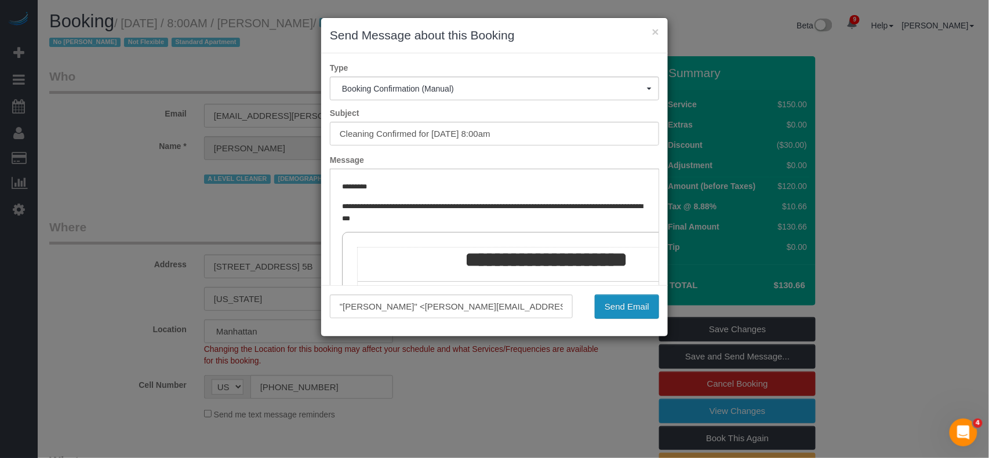 This screenshot has height=458, width=989. I want to click on span: 4, so click(978, 423).